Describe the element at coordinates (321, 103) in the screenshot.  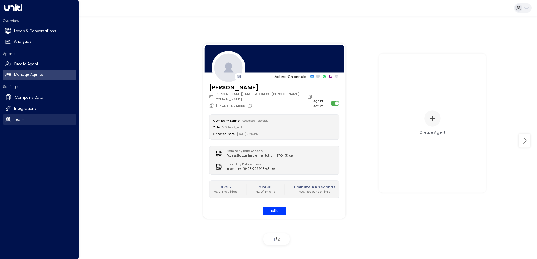
I see `label: Agent Active` at that location.